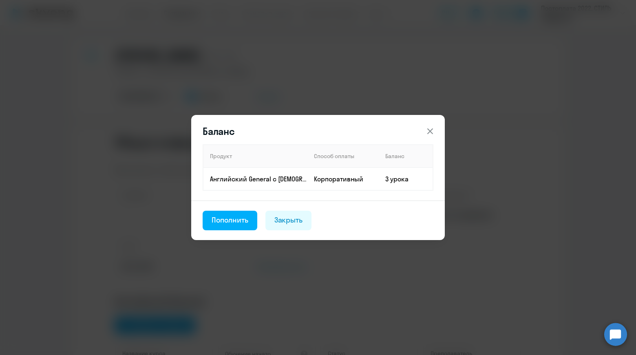 Image resolution: width=636 pixels, height=355 pixels. Describe the element at coordinates (406, 156) in the screenshot. I see `th: Баланс` at that location.